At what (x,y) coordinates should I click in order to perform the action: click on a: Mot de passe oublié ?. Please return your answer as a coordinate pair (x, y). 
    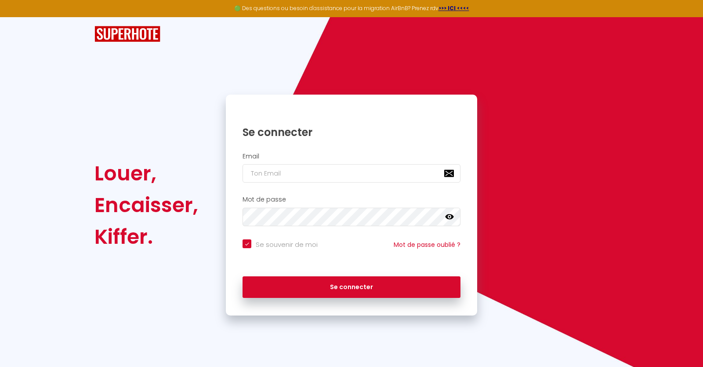
    Looking at the image, I should click on (427, 244).